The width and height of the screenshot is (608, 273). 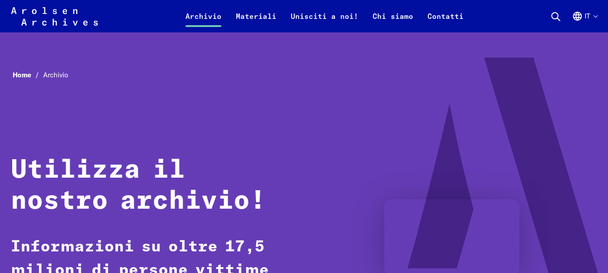 What do you see at coordinates (28, 75) in the screenshot?
I see `a: Home` at bounding box center [28, 75].